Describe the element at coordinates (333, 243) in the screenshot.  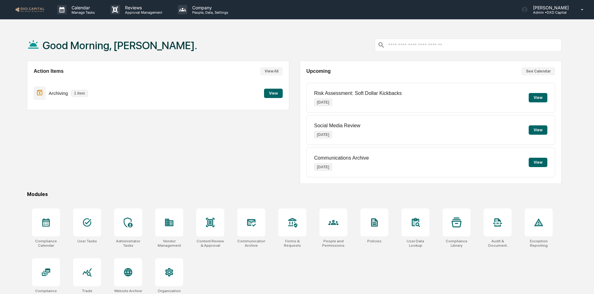
I see `div: People and Permissions` at that location.